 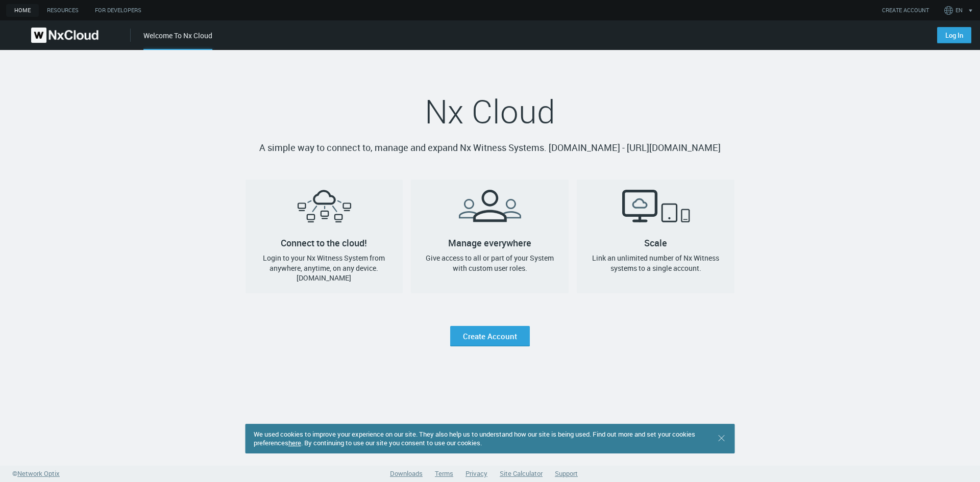 I want to click on a: Create Account, so click(x=490, y=336).